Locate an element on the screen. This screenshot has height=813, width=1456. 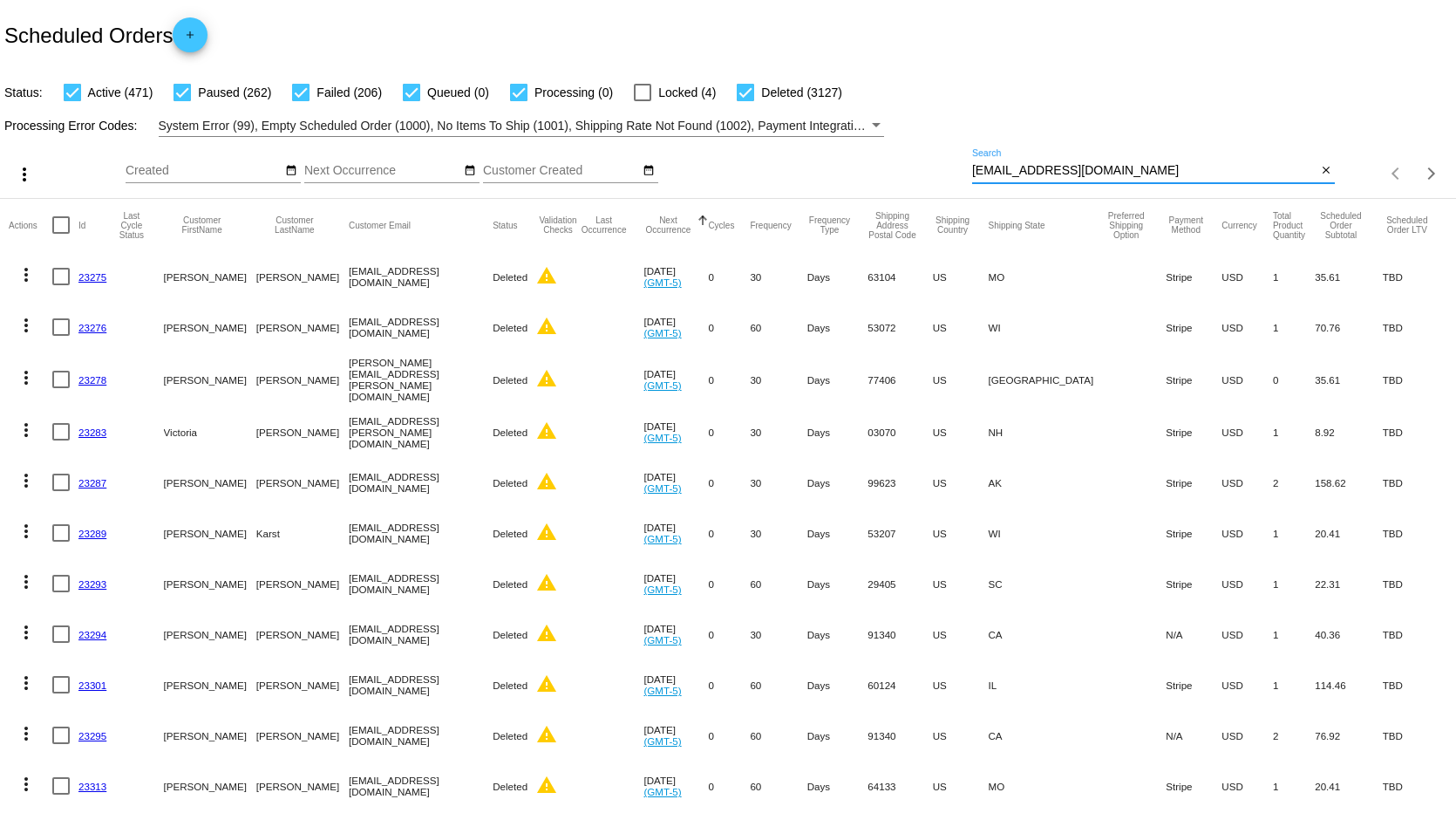
span: Locked (4) is located at coordinates (687, 92).